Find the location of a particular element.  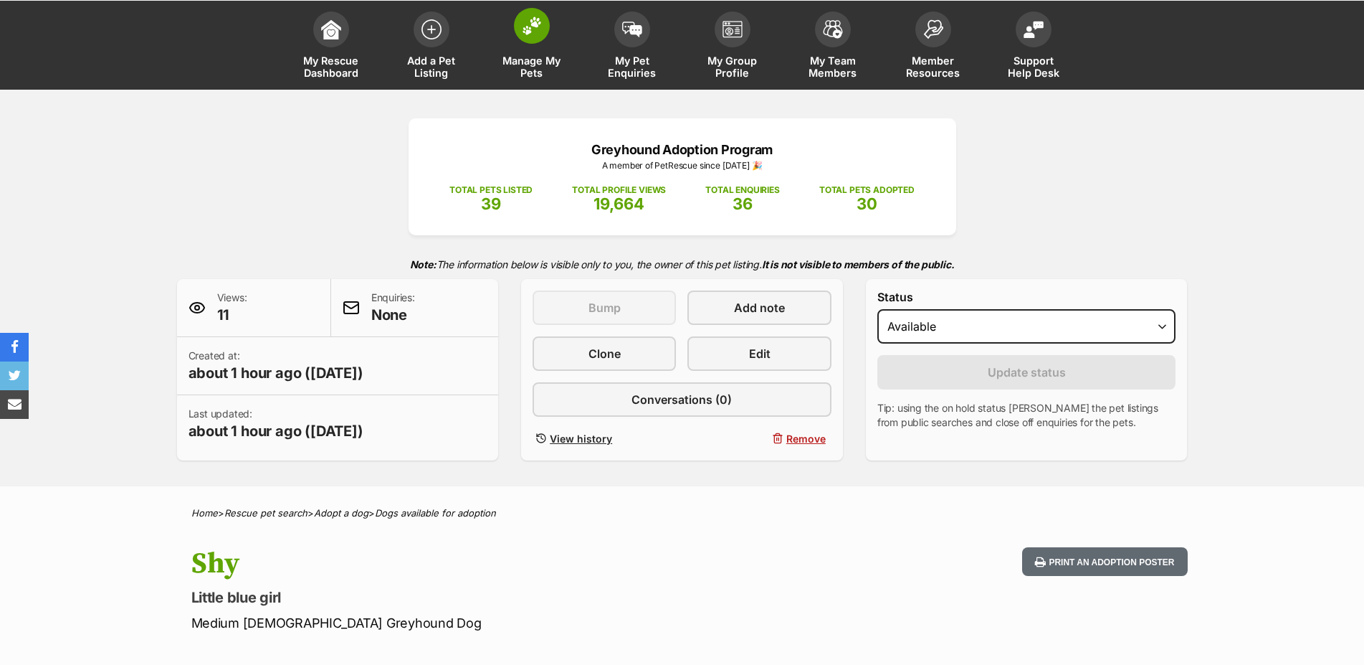

img: group-profile-icon-3fa3cf56718a62981997c0bc7e787c4b2cf8bcc04b72c1350f741eb67cf2f40e.svg is located at coordinates (733, 29).